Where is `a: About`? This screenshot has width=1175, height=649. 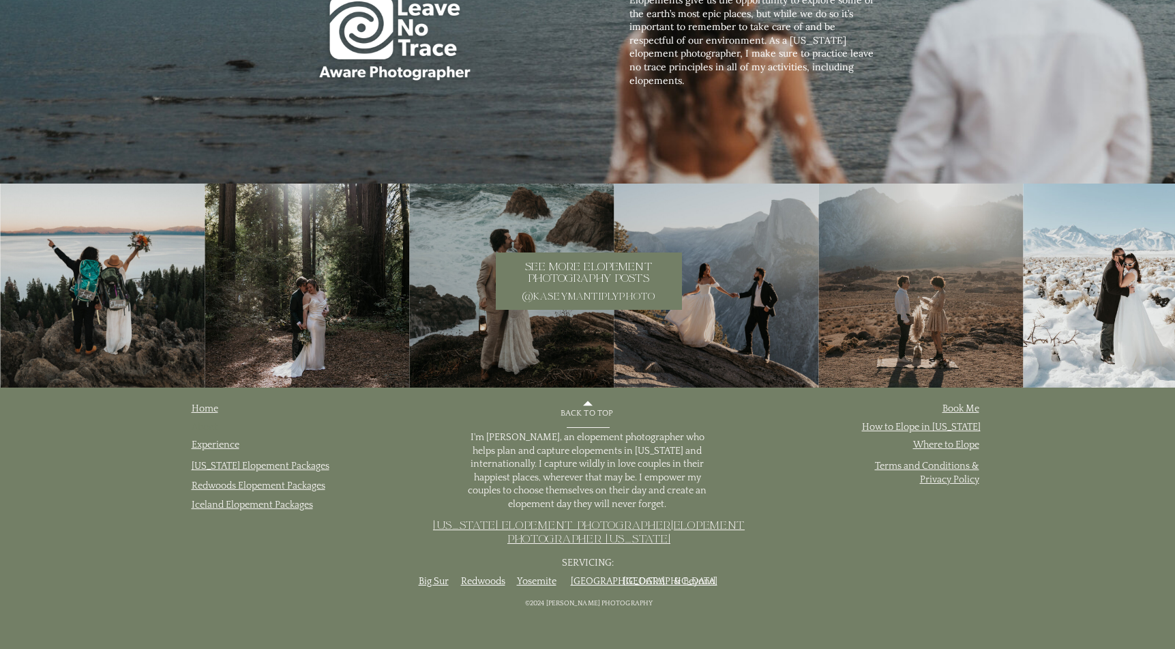
a: About is located at coordinates (205, 427).